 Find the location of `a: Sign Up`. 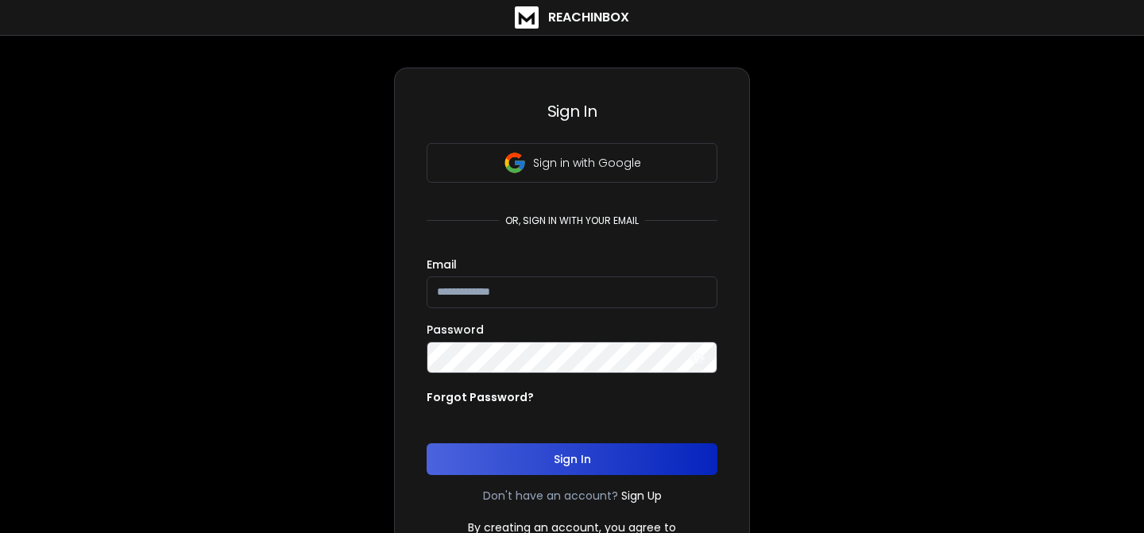

a: Sign Up is located at coordinates (641, 496).